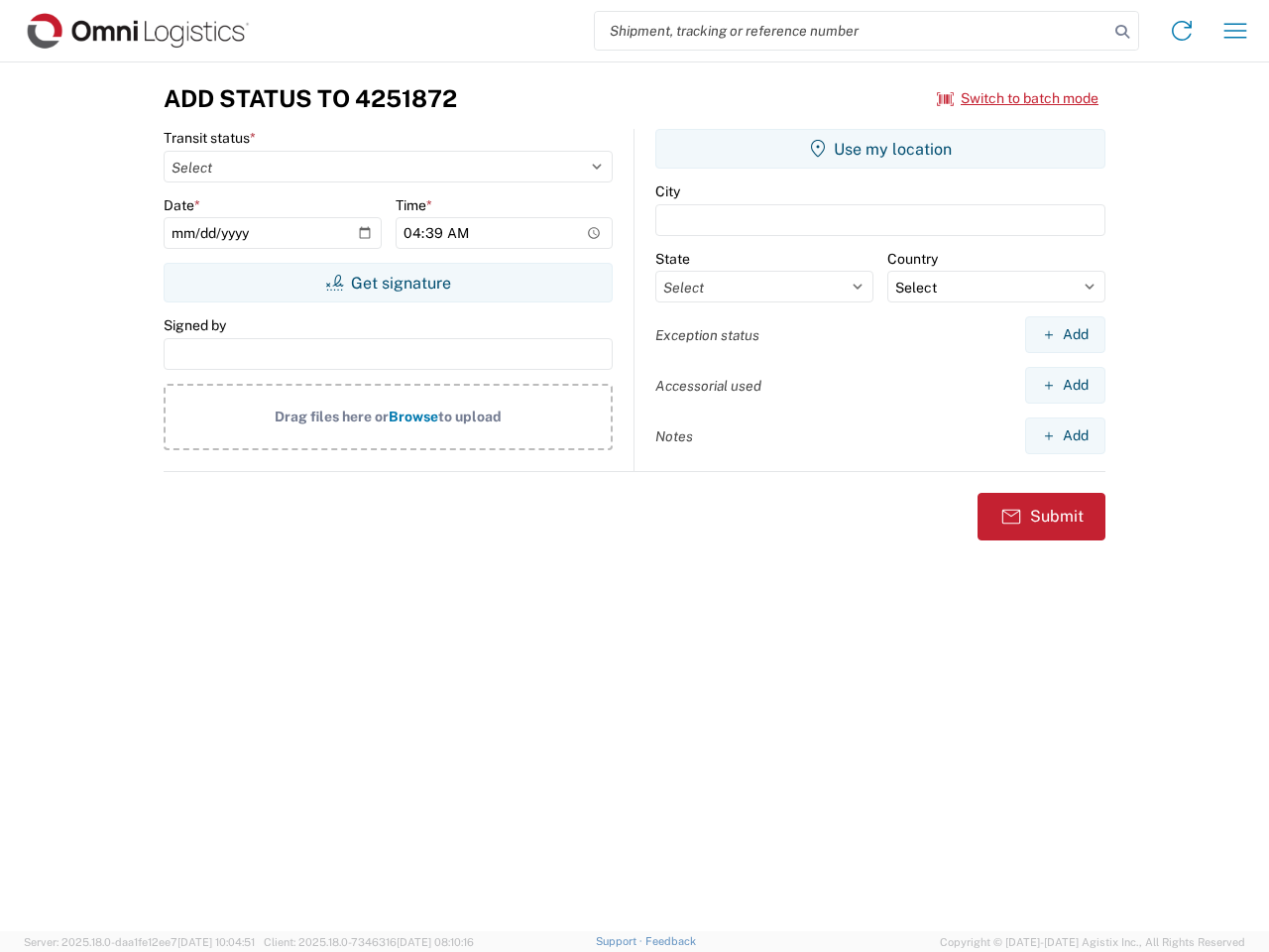  What do you see at coordinates (181, 205) in the screenshot?
I see `label: Date` at bounding box center [181, 205].